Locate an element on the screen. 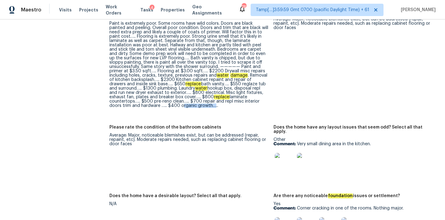  span: Tasks is located at coordinates (147, 10).